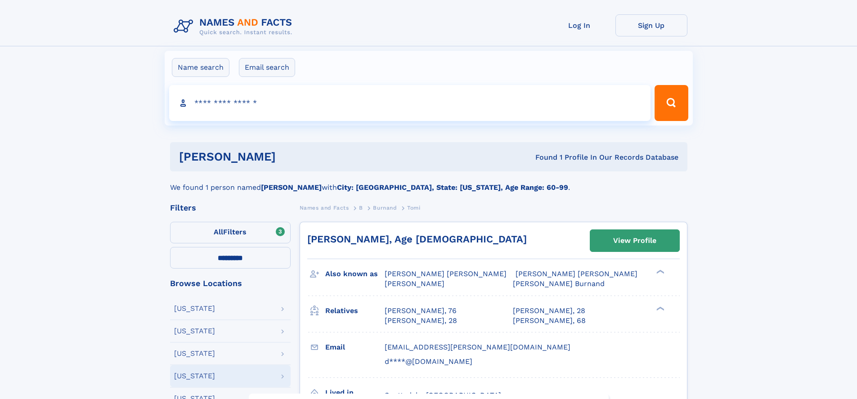 The height and width of the screenshot is (399, 857). I want to click on span: Tomi, so click(413, 208).